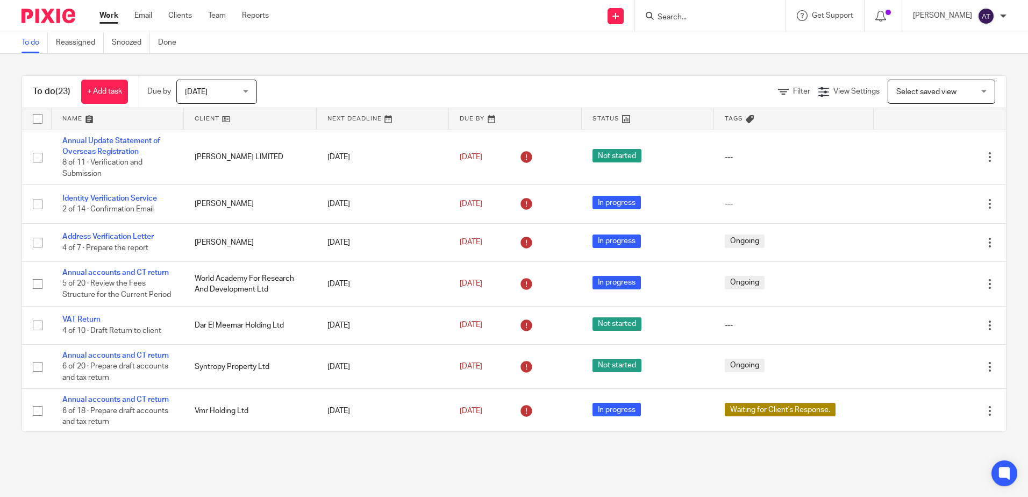 This screenshot has width=1028, height=497. What do you see at coordinates (115, 416) in the screenshot?
I see `span: 6 of 18 · Prepare draft accounts and tax return` at bounding box center [115, 416].